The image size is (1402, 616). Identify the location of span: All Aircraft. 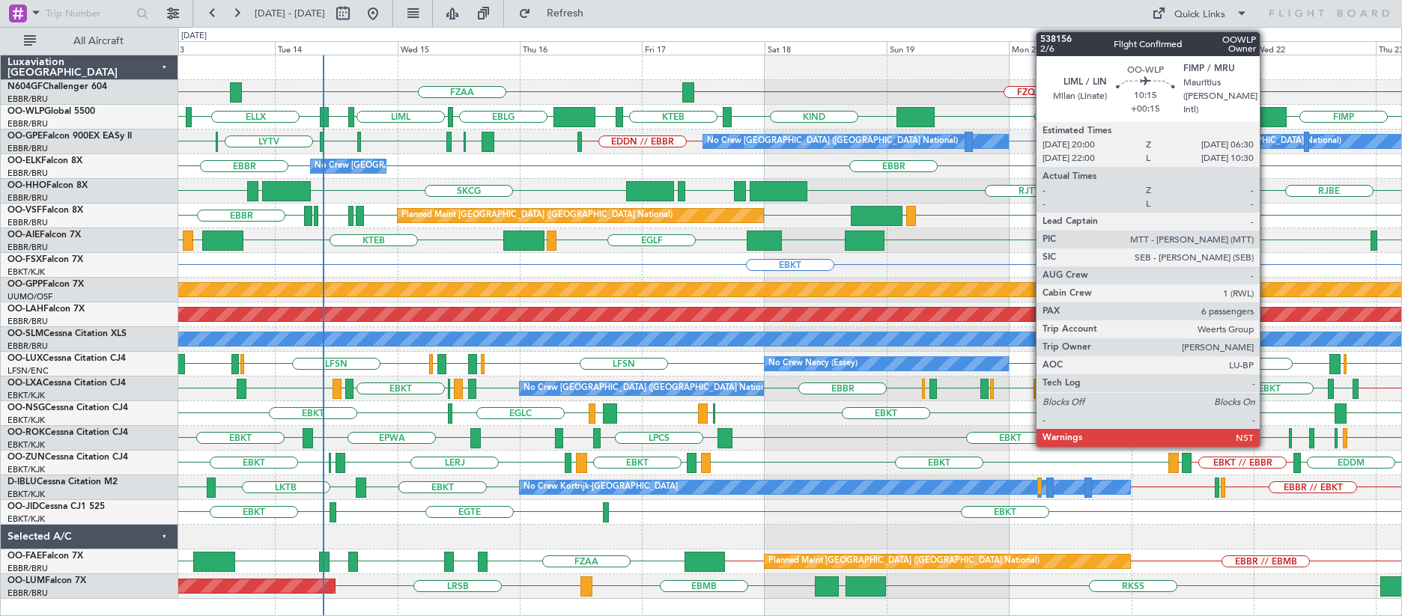
(98, 41).